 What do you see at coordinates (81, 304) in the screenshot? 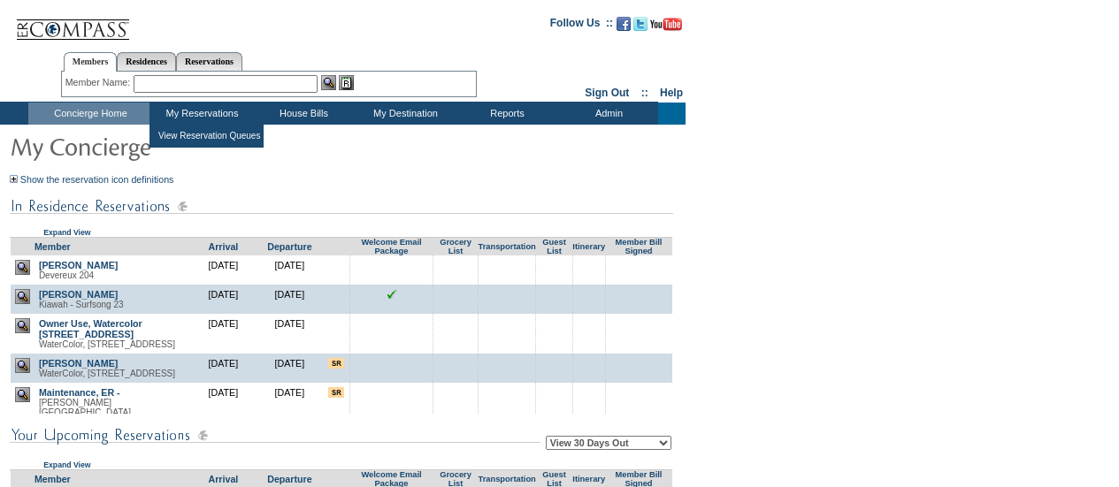
I see `span: Kiawah - Surfsong 23` at bounding box center [81, 304].